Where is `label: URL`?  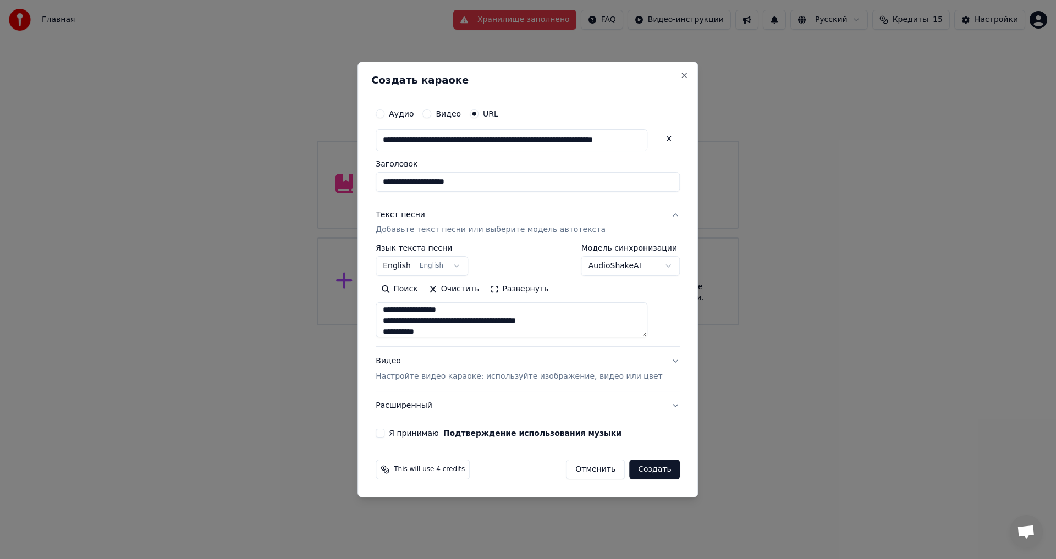
label: URL is located at coordinates (491, 114).